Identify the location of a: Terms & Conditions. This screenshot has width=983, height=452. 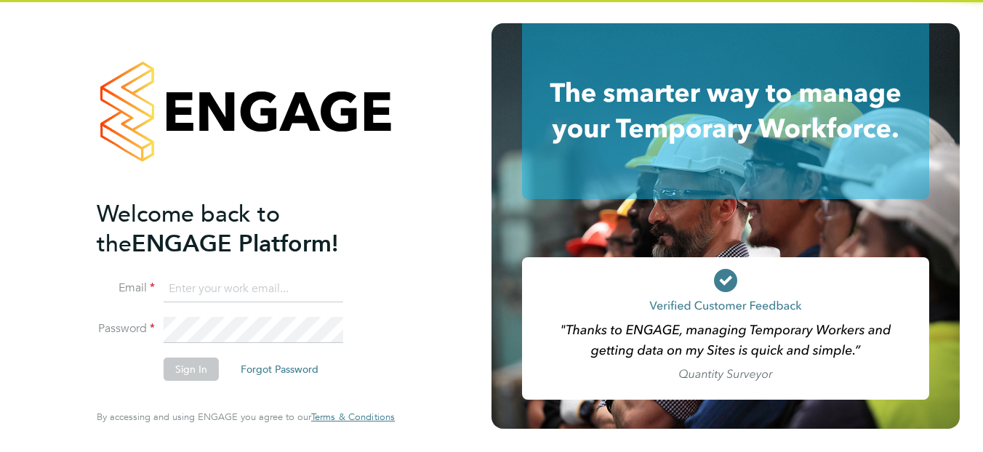
(353, 417).